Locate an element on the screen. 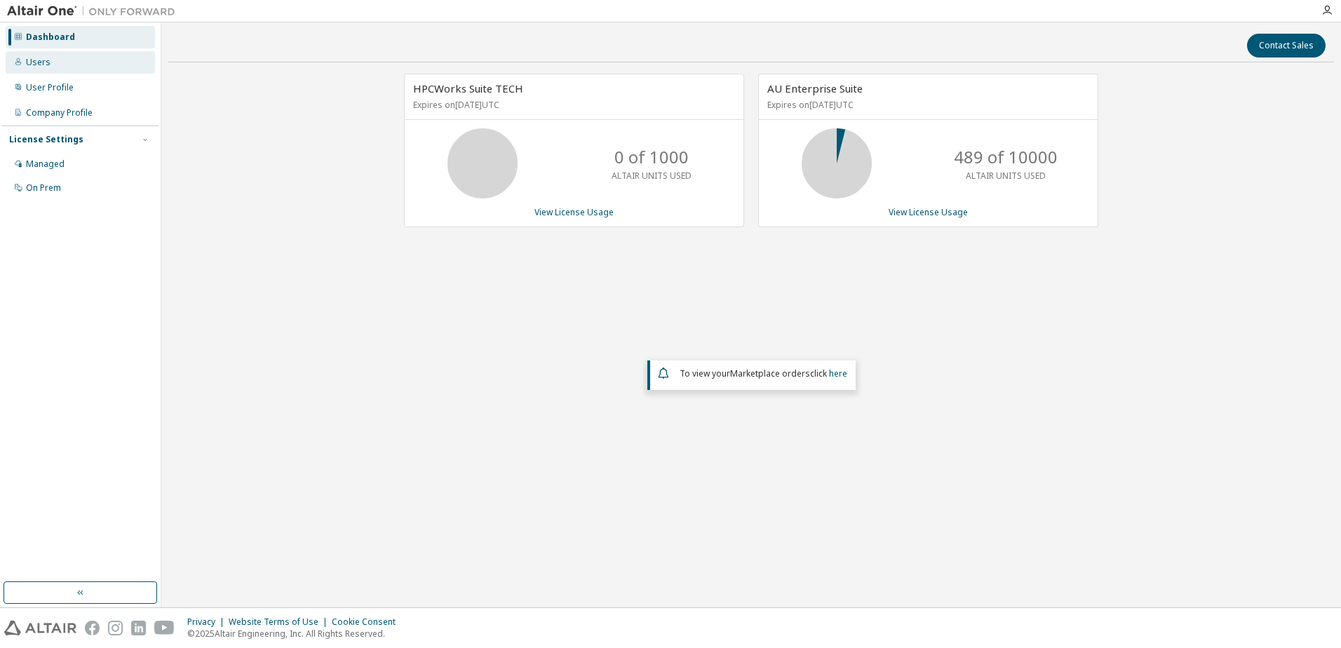 The width and height of the screenshot is (1341, 648). div: License Settings is located at coordinates (46, 140).